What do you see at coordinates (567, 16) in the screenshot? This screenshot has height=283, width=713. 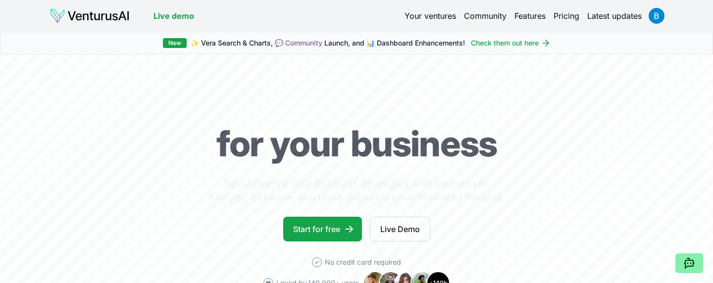 I see `a: Pricing` at bounding box center [567, 16].